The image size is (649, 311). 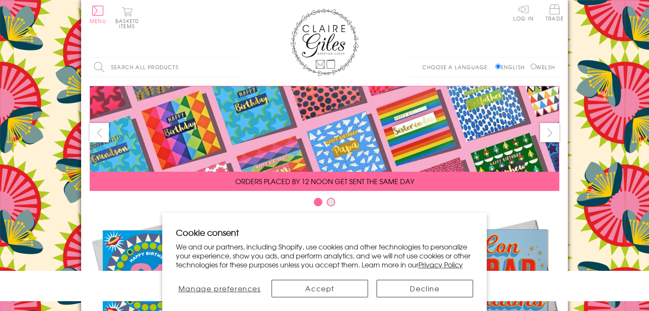 I want to click on span: ORDERS PLACED BY 12 NOON GET SENT THE SAME DAY, so click(x=325, y=181).